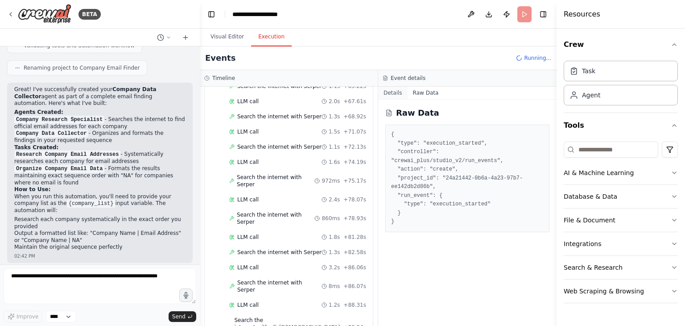 The height and width of the screenshot is (326, 685). I want to click on button: Improve, so click(23, 316).